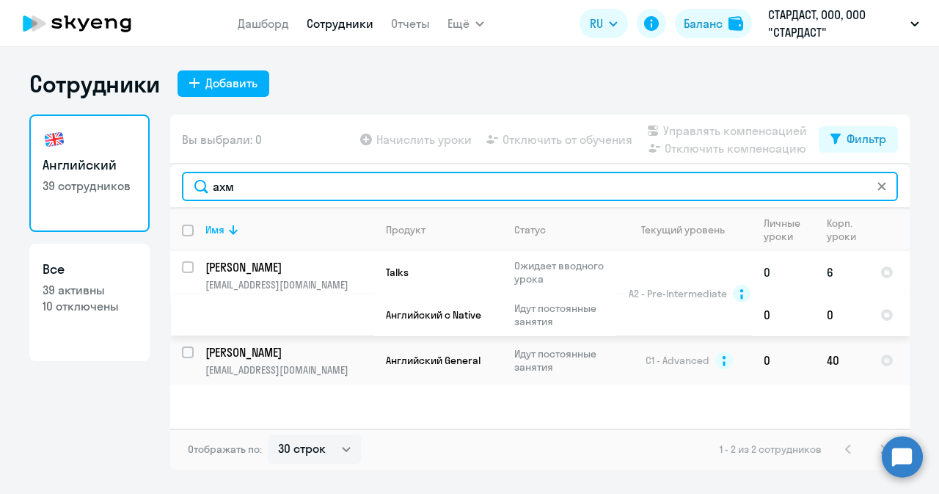  Describe the element at coordinates (406, 230) in the screenshot. I see `div: Продукт` at that location.